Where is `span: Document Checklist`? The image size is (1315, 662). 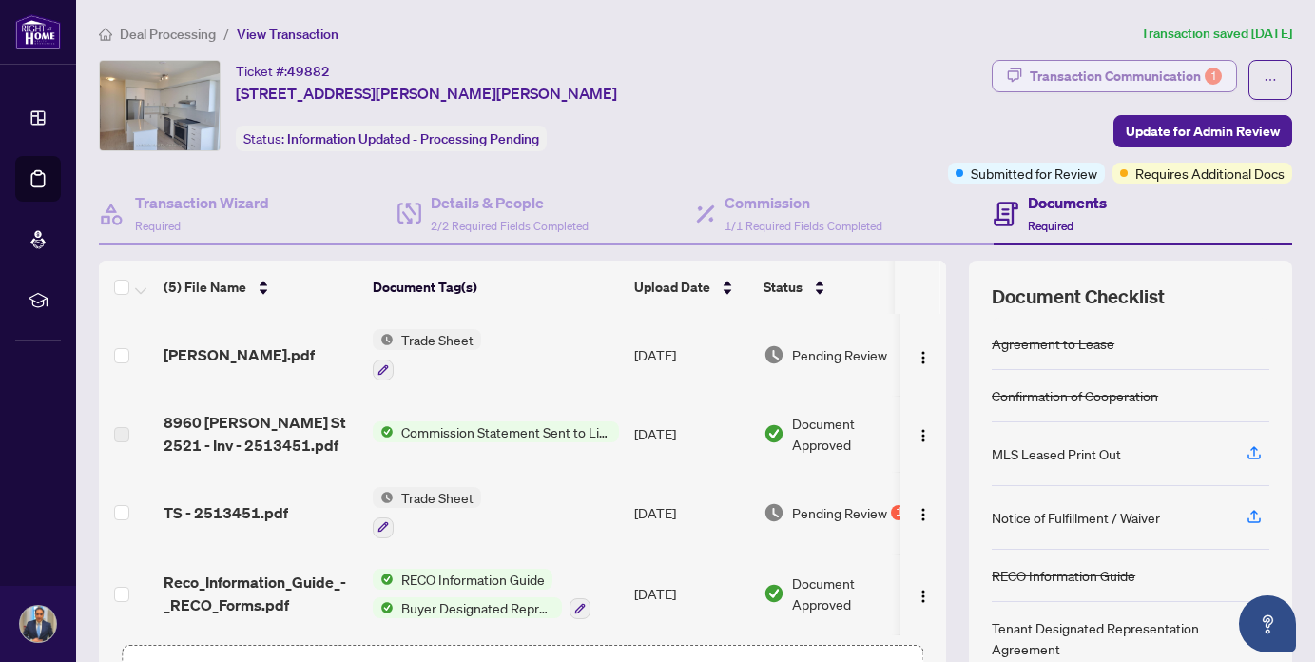 span: Document Checklist is located at coordinates (1078, 297).